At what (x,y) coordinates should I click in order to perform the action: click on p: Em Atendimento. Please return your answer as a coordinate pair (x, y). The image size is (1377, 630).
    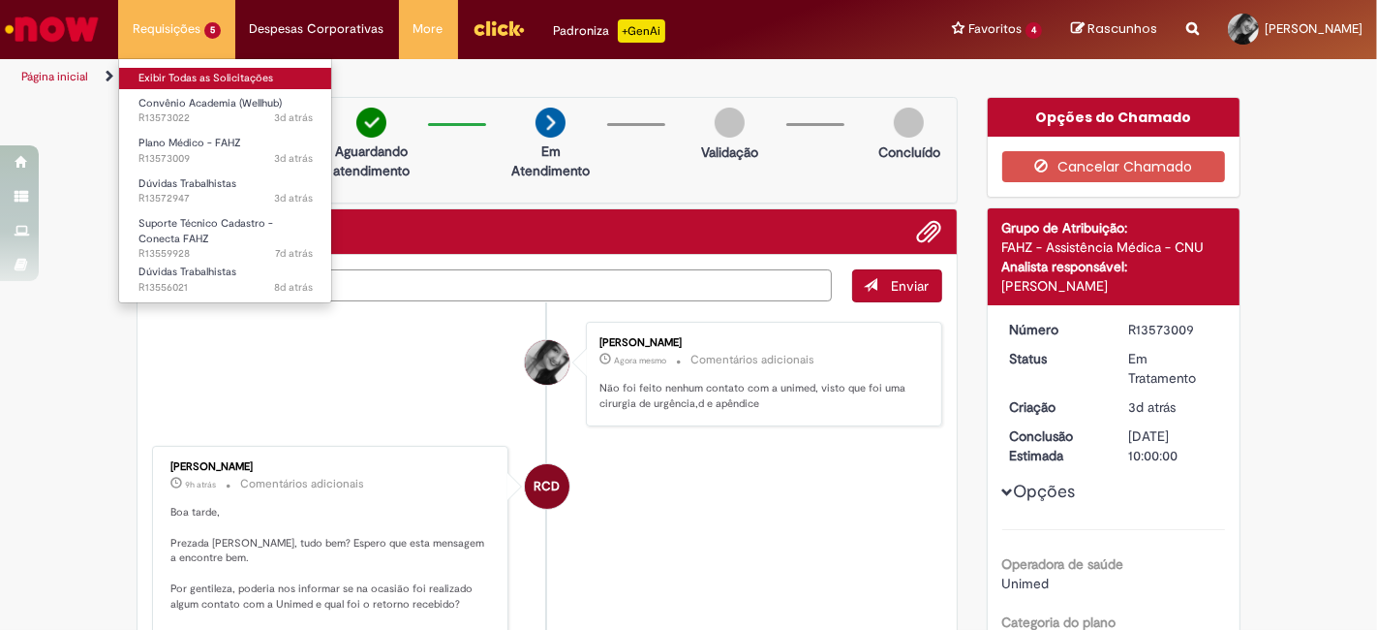
    Looking at the image, I should click on (550, 161).